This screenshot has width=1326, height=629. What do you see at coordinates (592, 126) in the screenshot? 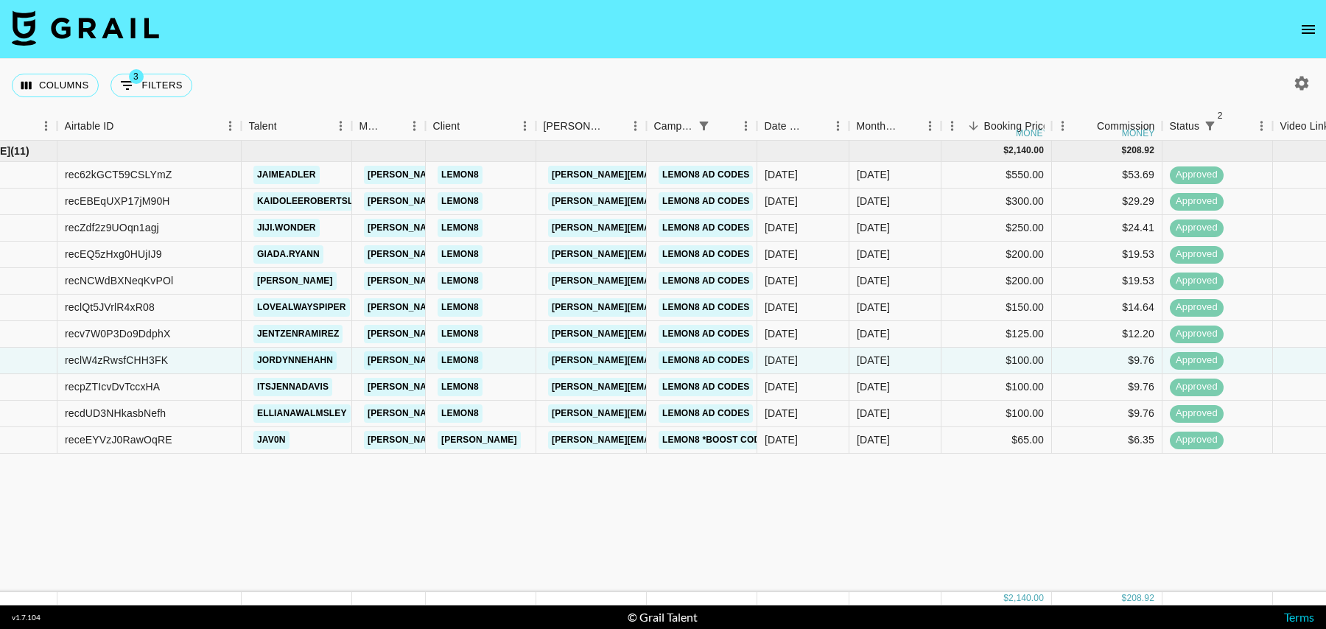
I see `div: Booker` at bounding box center [592, 126].